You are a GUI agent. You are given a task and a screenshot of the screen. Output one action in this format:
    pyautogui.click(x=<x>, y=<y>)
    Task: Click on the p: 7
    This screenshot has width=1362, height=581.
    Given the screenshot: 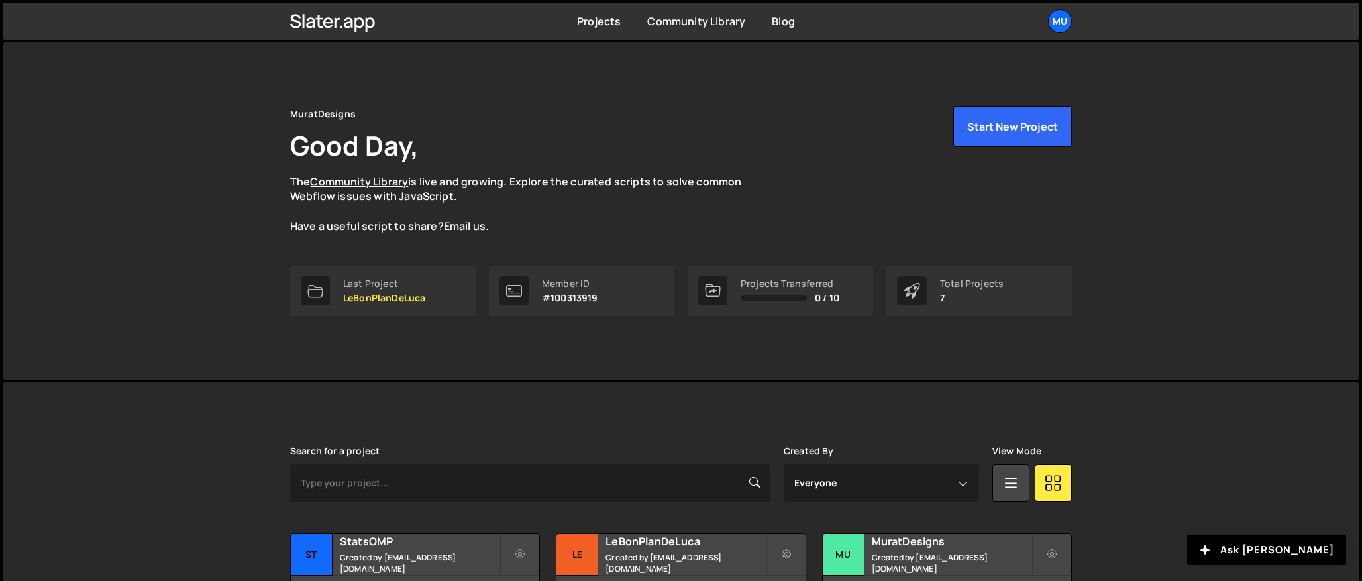 What is the action you would take?
    pyautogui.click(x=972, y=298)
    